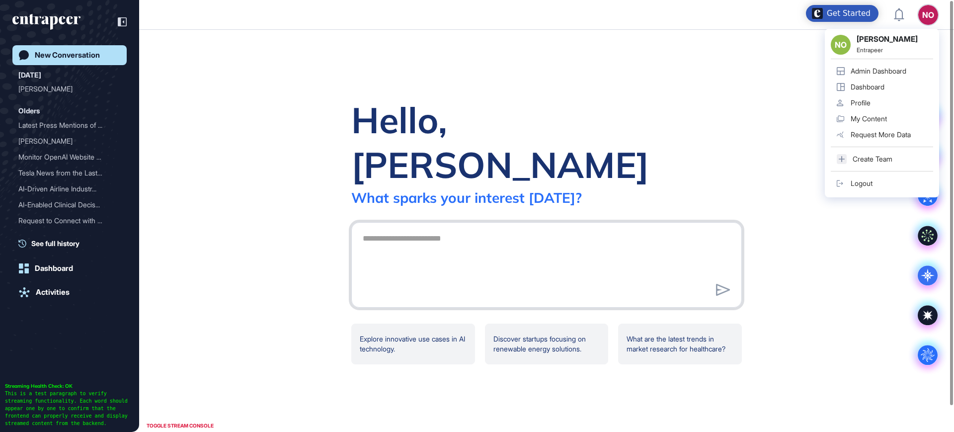 The height and width of the screenshot is (432, 954). I want to click on div: TOGGLE STREAM CONSOLE, so click(180, 426).